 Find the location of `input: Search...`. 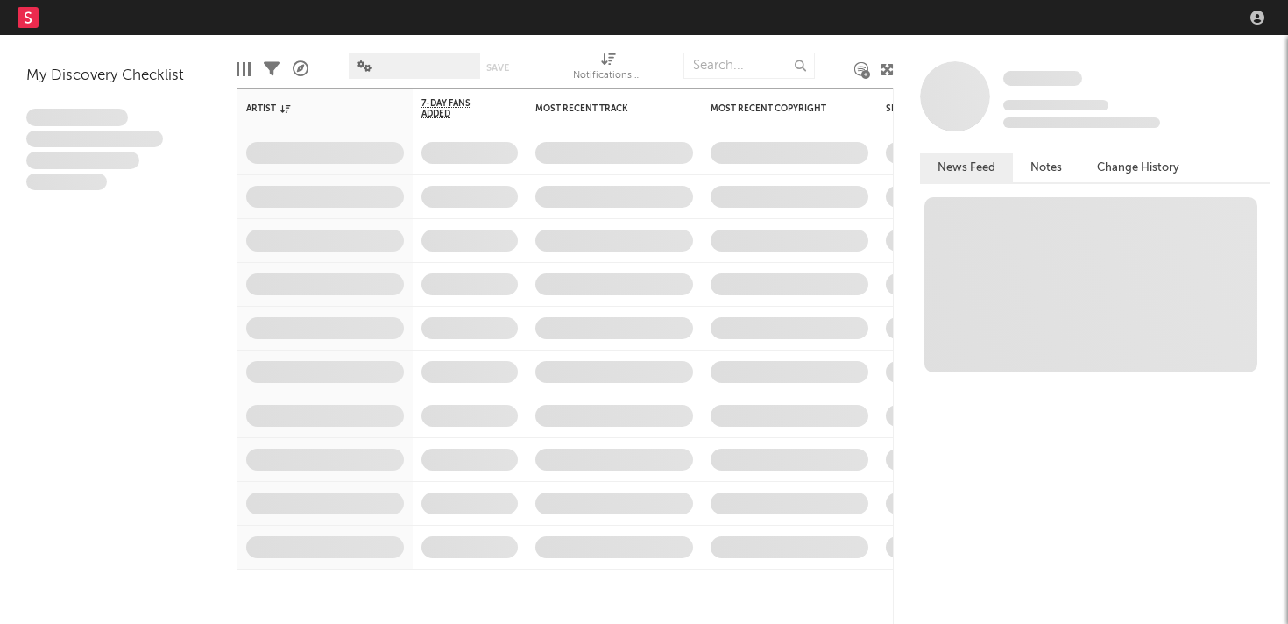

input: Search... is located at coordinates (749, 66).